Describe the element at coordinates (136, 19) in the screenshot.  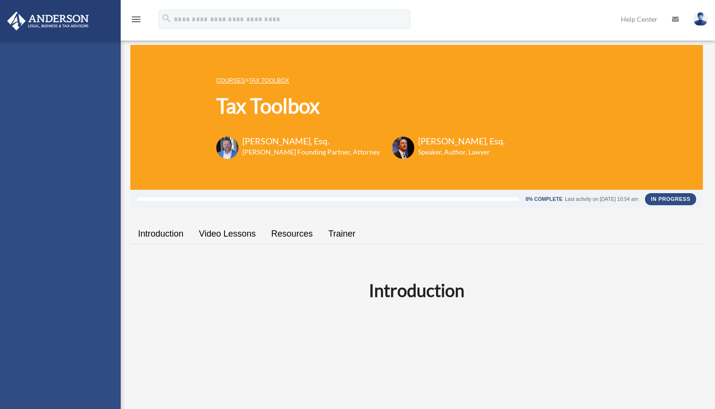
I see `i: menu` at that location.